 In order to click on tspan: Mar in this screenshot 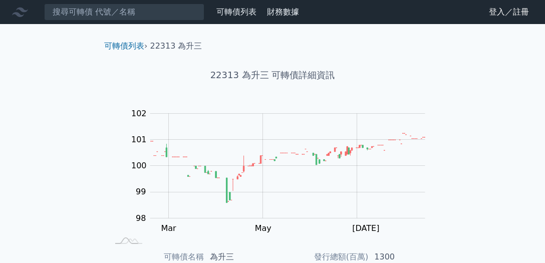, I will do `click(169, 228)`.